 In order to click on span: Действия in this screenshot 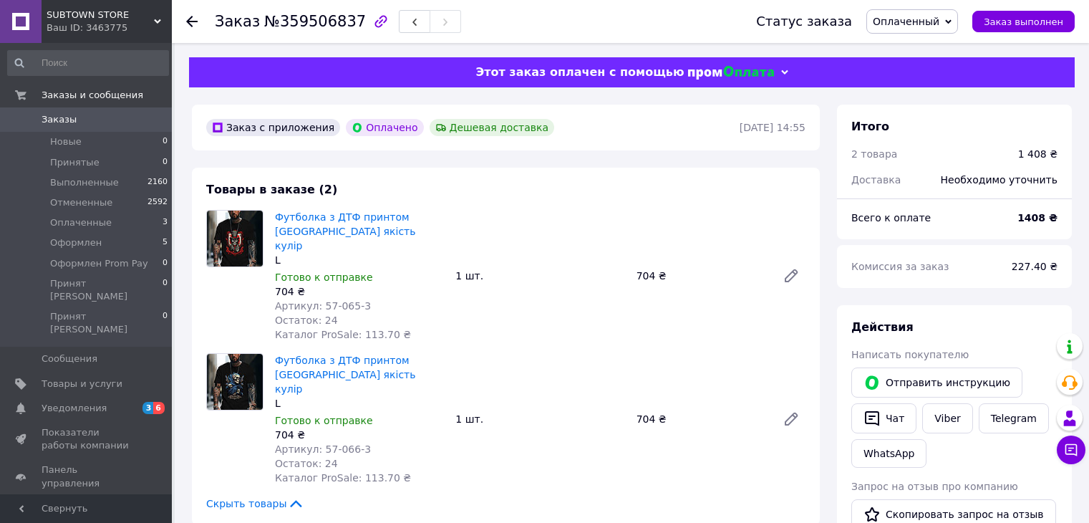, I will do `click(882, 326)`.